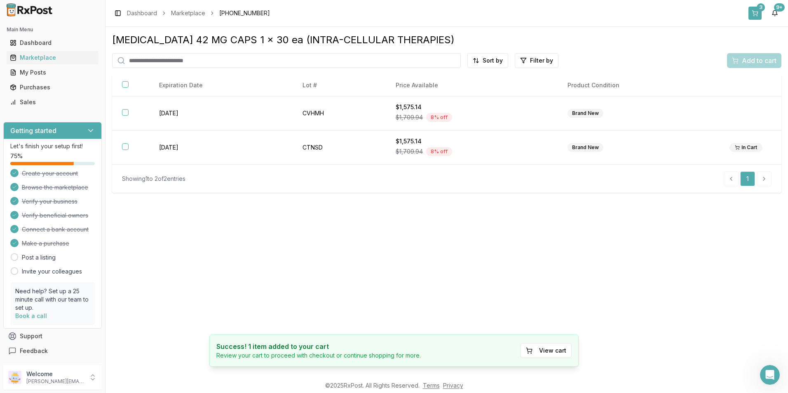 This screenshot has height=393, width=788. Describe the element at coordinates (52, 146) in the screenshot. I see `p: Let's finish your setup first!` at that location.